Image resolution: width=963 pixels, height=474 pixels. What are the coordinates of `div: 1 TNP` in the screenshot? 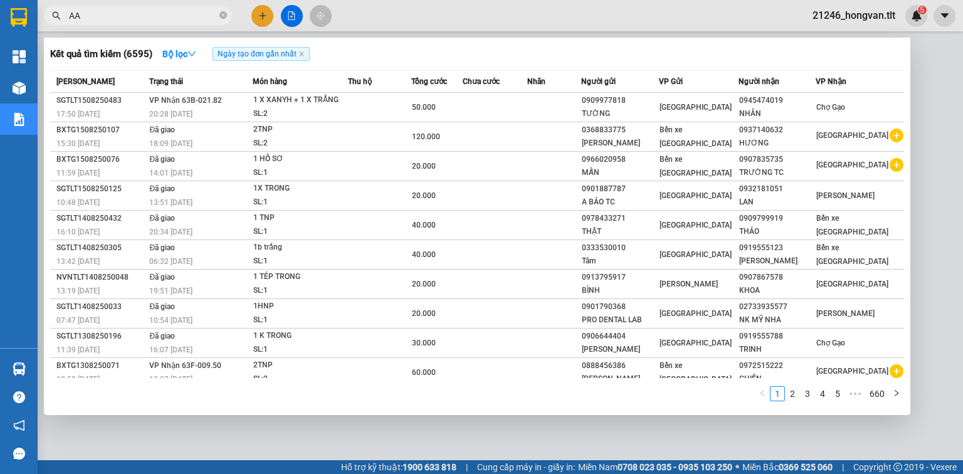 It's located at (300, 218).